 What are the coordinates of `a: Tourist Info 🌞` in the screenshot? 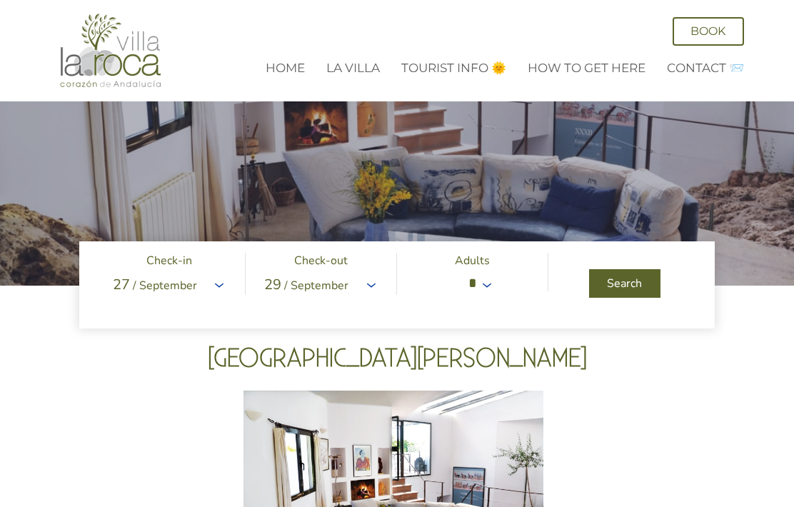 It's located at (453, 68).